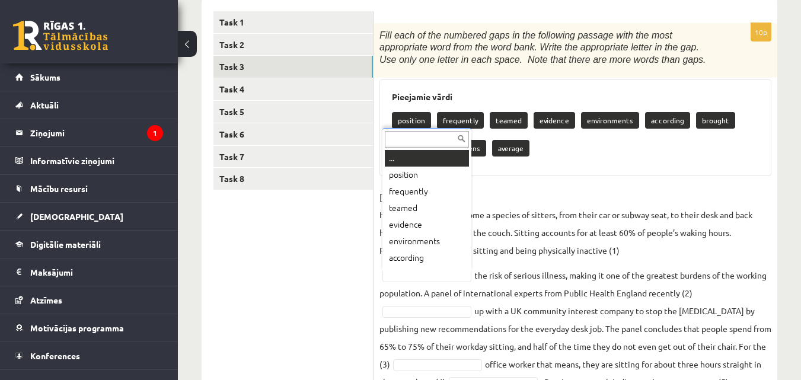  I want to click on div: teamed, so click(427, 208).